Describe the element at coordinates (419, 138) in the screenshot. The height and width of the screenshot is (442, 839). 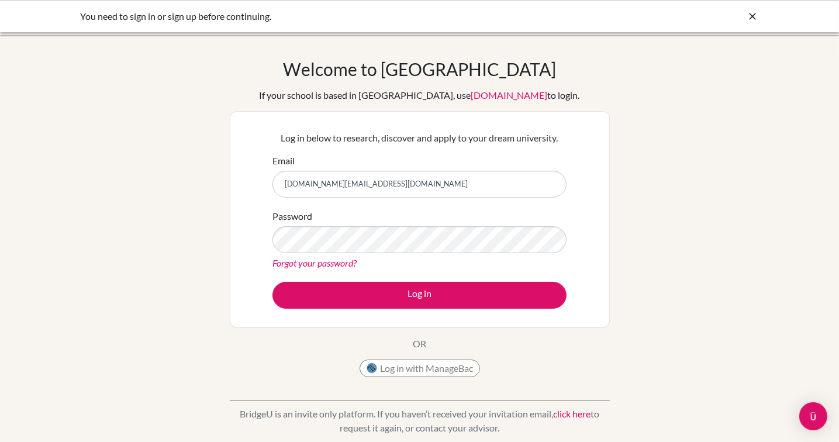
I see `p: Log in below to research, discover and apply to your dream university.` at that location.